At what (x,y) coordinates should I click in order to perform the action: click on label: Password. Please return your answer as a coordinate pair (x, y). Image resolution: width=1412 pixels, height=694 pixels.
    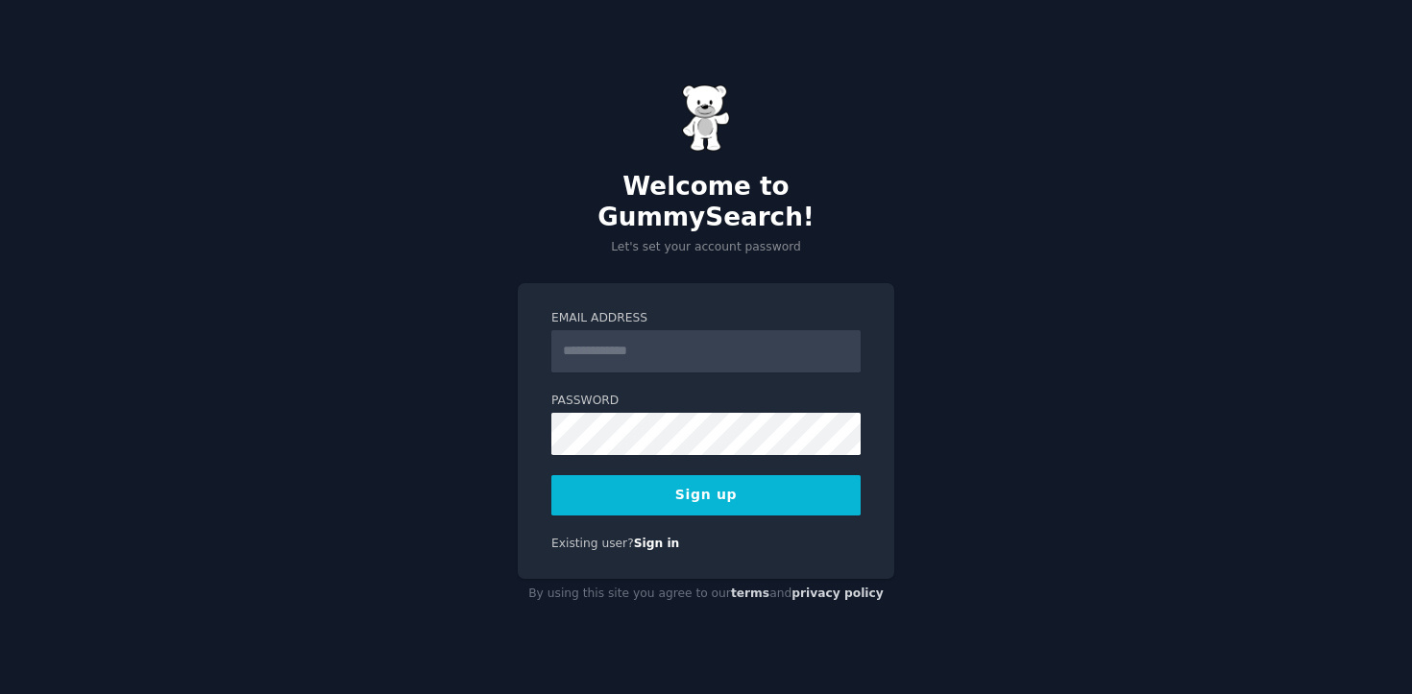
    Looking at the image, I should click on (706, 401).